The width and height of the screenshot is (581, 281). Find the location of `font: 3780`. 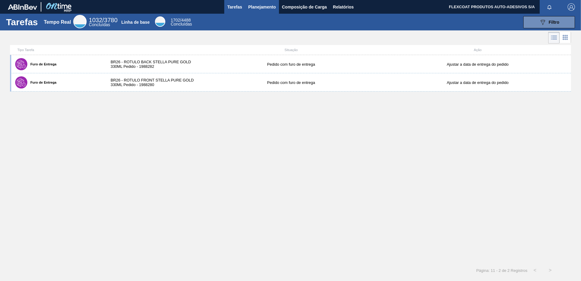

font: 3780 is located at coordinates (111, 20).